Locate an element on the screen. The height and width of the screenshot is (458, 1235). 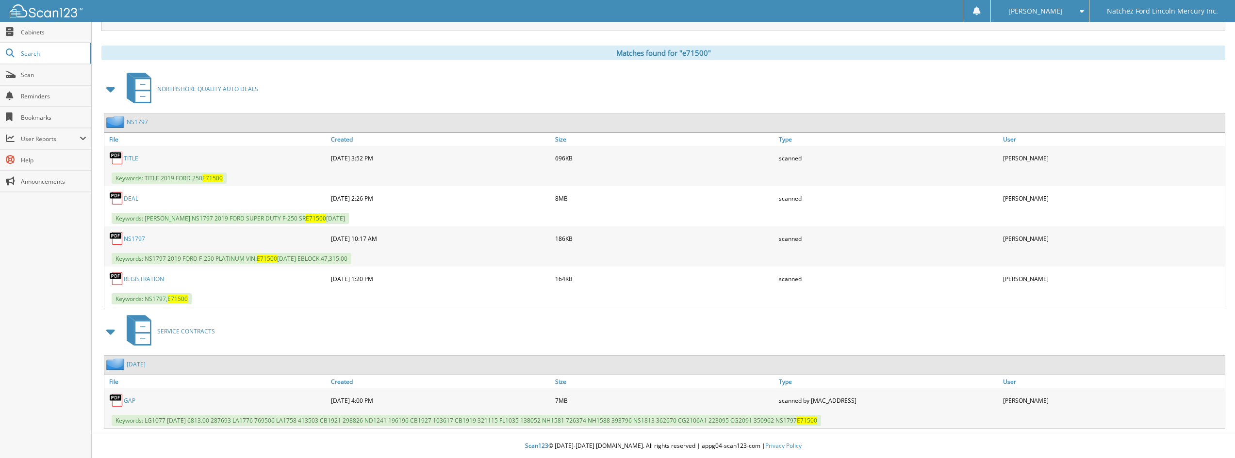
a: NORTHSHORE QUALITY AUTO DEALS is located at coordinates (189, 89).